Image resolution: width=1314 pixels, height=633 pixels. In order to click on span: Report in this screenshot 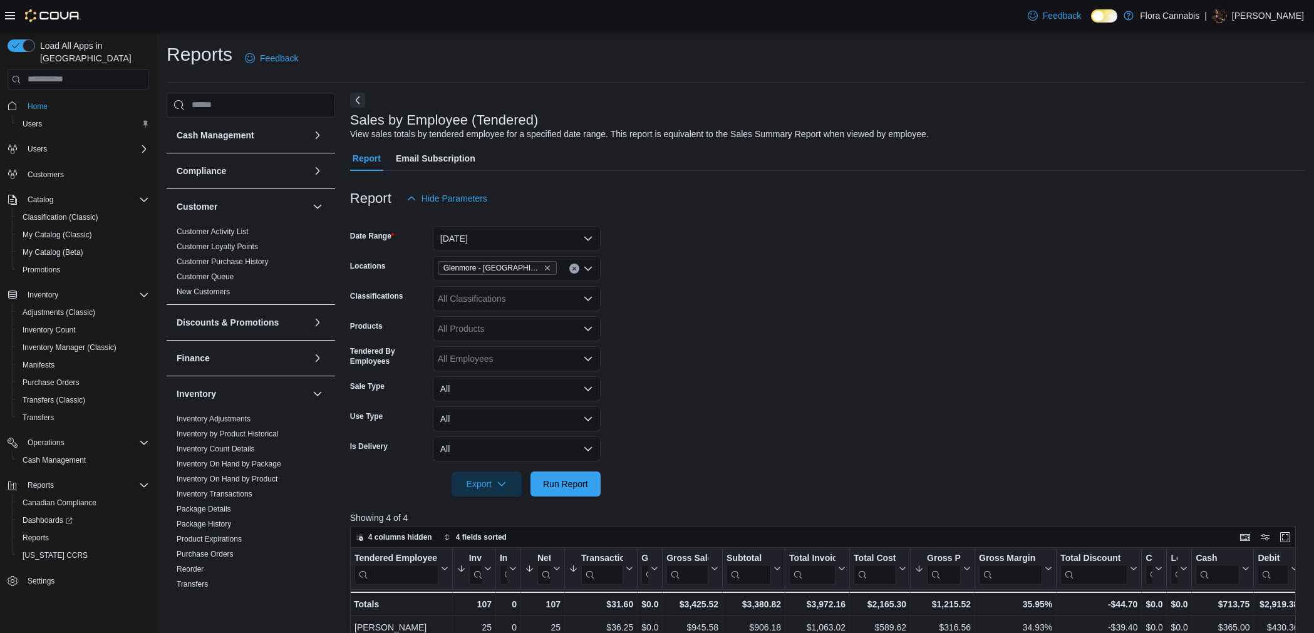, I will do `click(366, 158)`.